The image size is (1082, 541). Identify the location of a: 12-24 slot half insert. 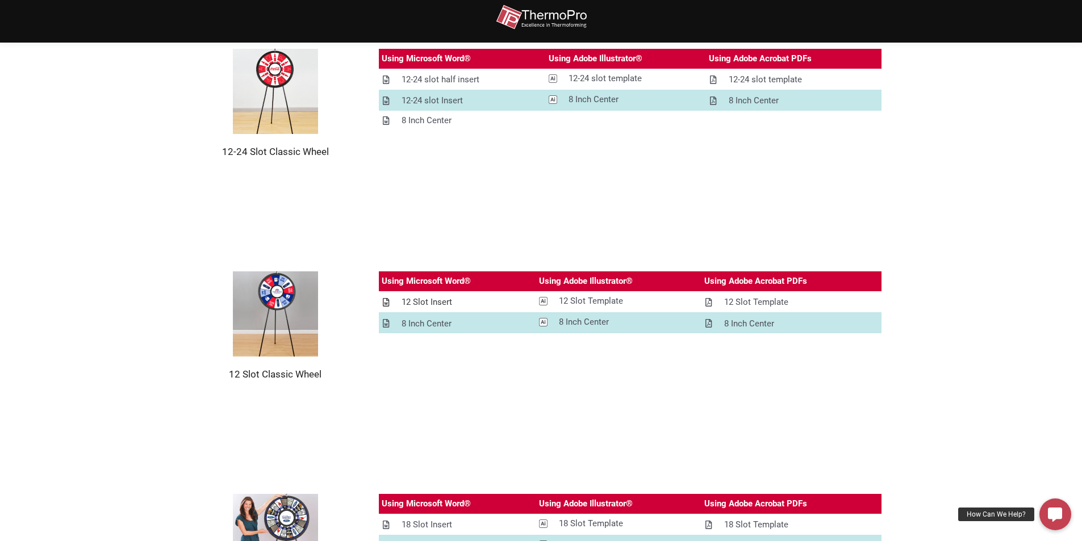
(462, 80).